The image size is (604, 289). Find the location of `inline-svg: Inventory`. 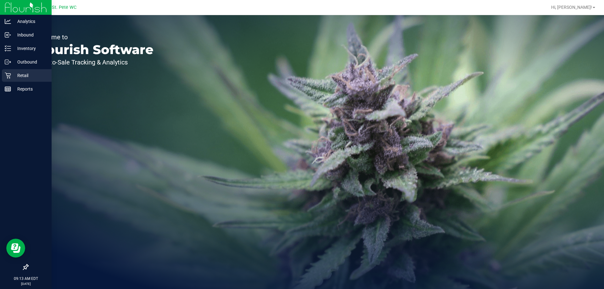

inline-svg: Inventory is located at coordinates (8, 48).